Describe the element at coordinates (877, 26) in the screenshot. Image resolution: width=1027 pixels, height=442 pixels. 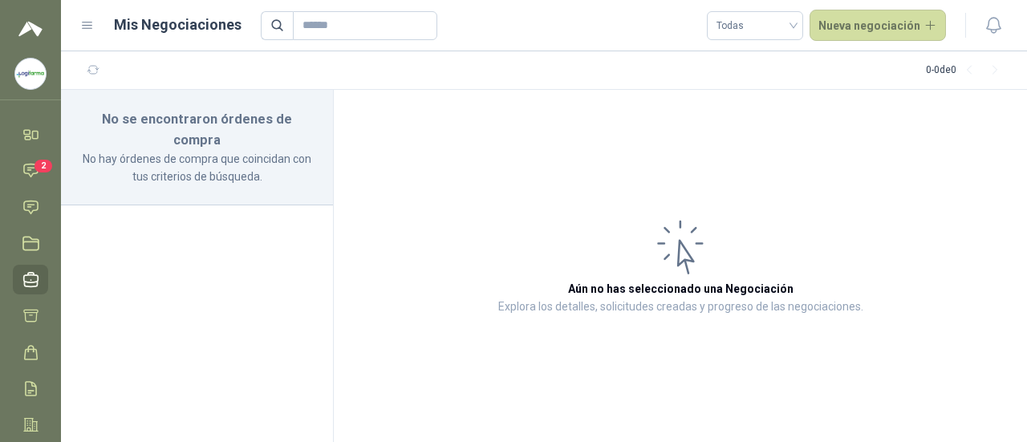
I see `button: Nueva negociación` at that location.